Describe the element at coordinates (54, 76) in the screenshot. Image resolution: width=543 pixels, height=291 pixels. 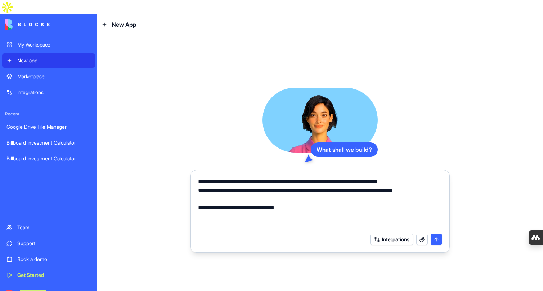
I see `div: Marketplace` at that location.